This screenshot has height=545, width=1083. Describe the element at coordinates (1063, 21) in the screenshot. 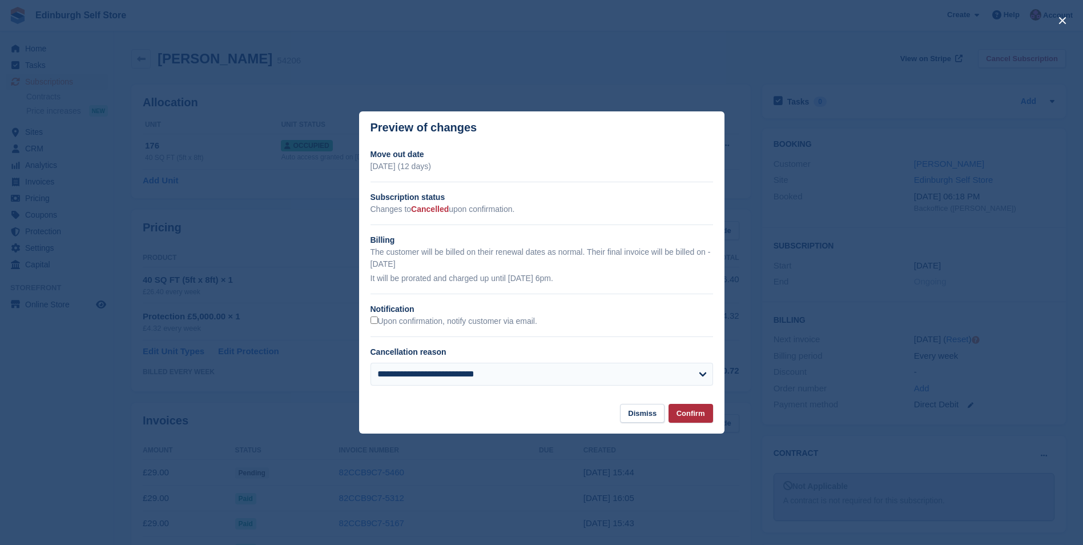

I see `button: close` at that location.